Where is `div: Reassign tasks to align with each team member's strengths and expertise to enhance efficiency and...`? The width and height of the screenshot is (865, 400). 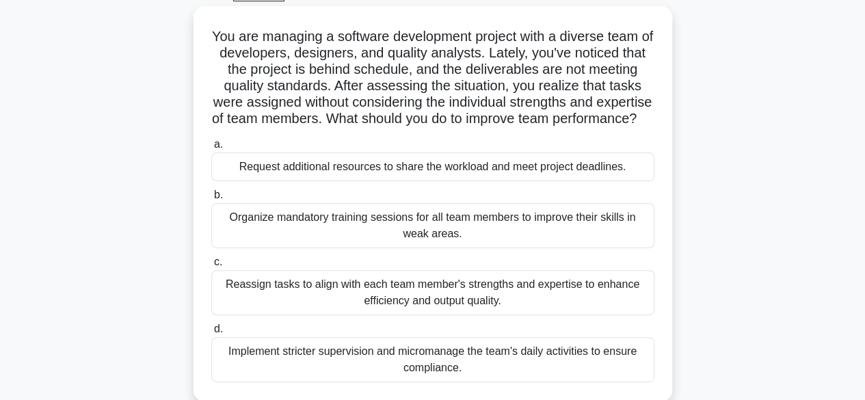 div: Reassign tasks to align with each team member's strengths and expertise to enhance efficiency and... is located at coordinates (433, 293).